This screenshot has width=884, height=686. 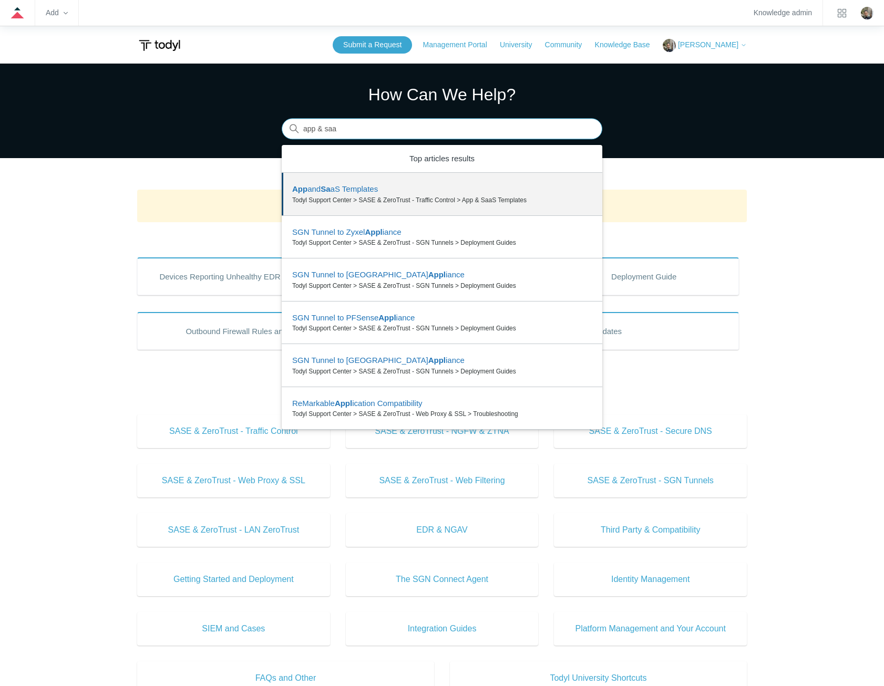 What do you see at coordinates (285, 678) in the screenshot?
I see `span: FAQs and Other` at bounding box center [285, 678].